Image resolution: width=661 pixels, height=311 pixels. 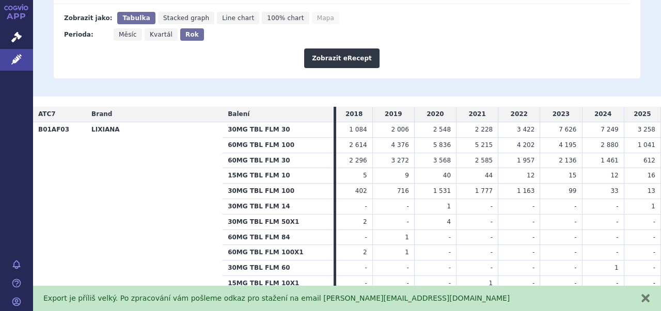 What do you see at coordinates (361, 191) in the screenshot?
I see `span: 402` at bounding box center [361, 191].